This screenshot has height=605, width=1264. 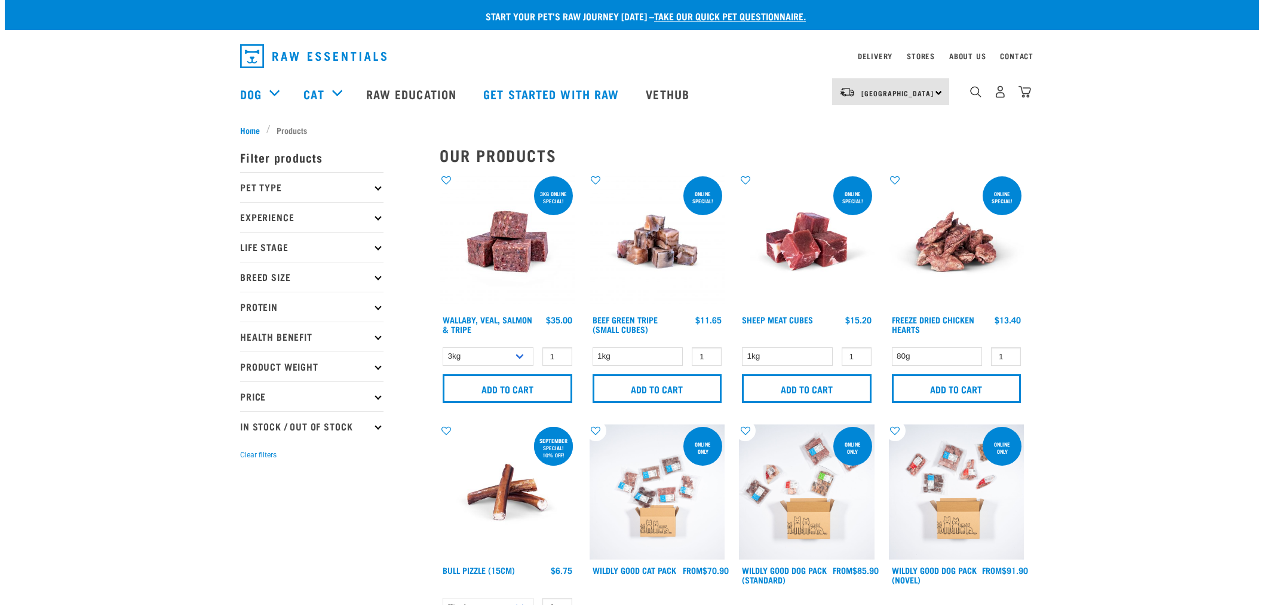 I want to click on a: Cat, so click(x=314, y=94).